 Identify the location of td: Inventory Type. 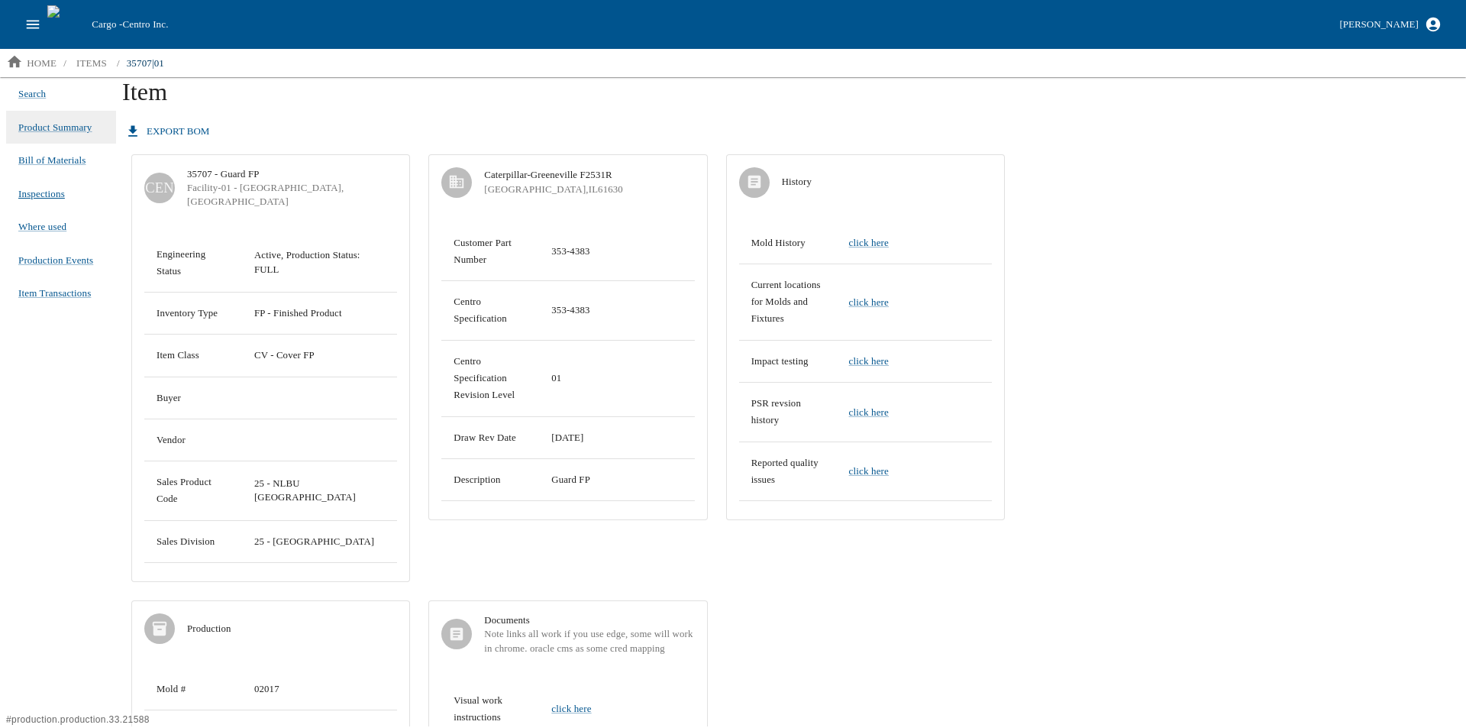
(193, 313).